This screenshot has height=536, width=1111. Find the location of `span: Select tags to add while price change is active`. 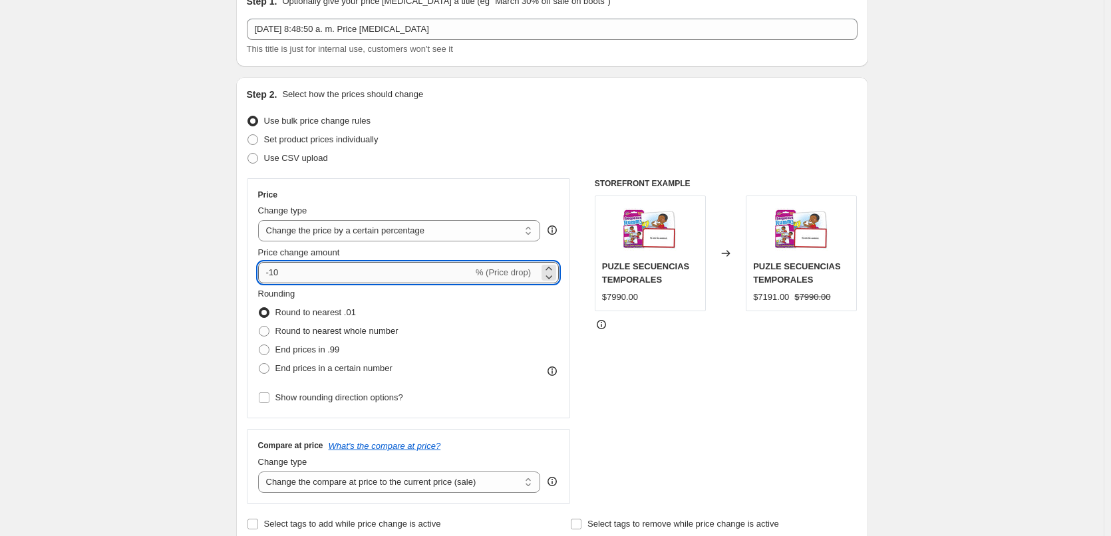

span: Select tags to add while price change is active is located at coordinates (353, 524).